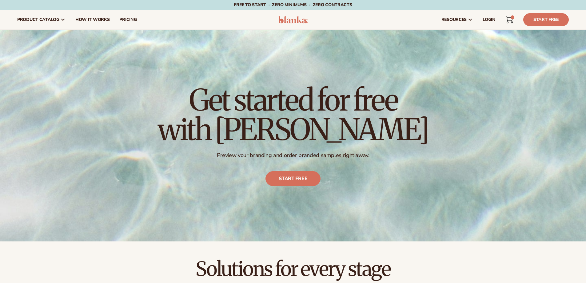 The height and width of the screenshot is (283, 586). What do you see at coordinates (93, 20) in the screenshot?
I see `a: How It Works` at bounding box center [93, 20].